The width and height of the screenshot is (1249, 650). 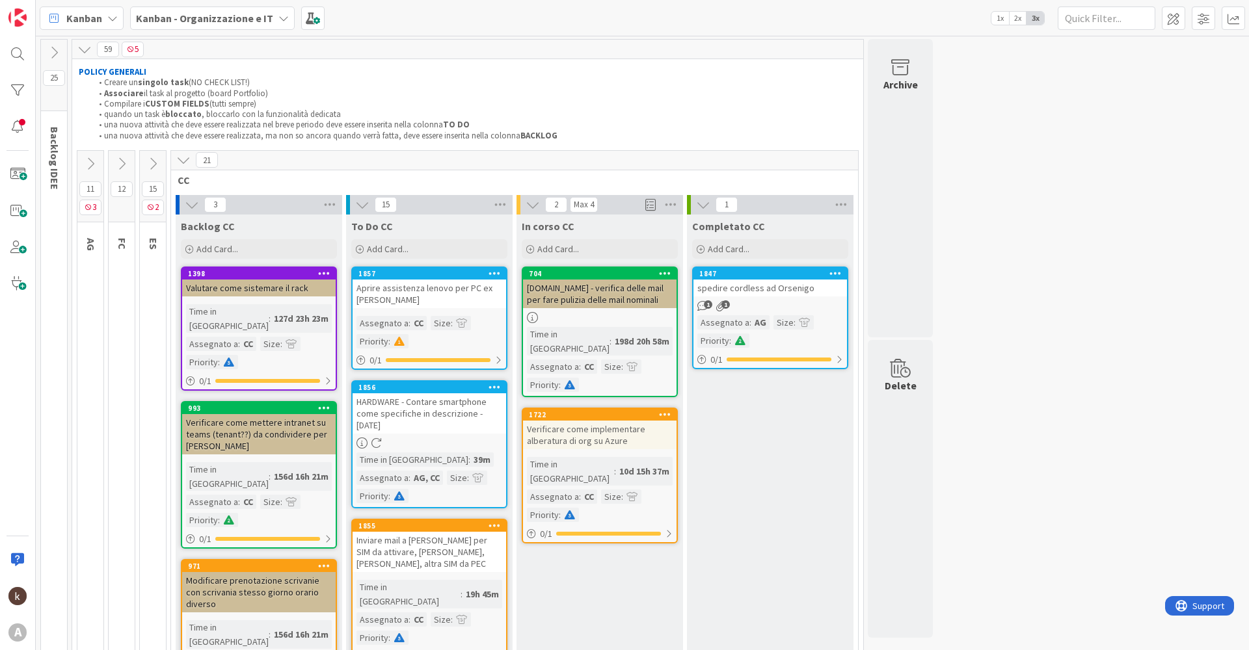 I want to click on strong: CUSTOM FIELDS, so click(x=177, y=103).